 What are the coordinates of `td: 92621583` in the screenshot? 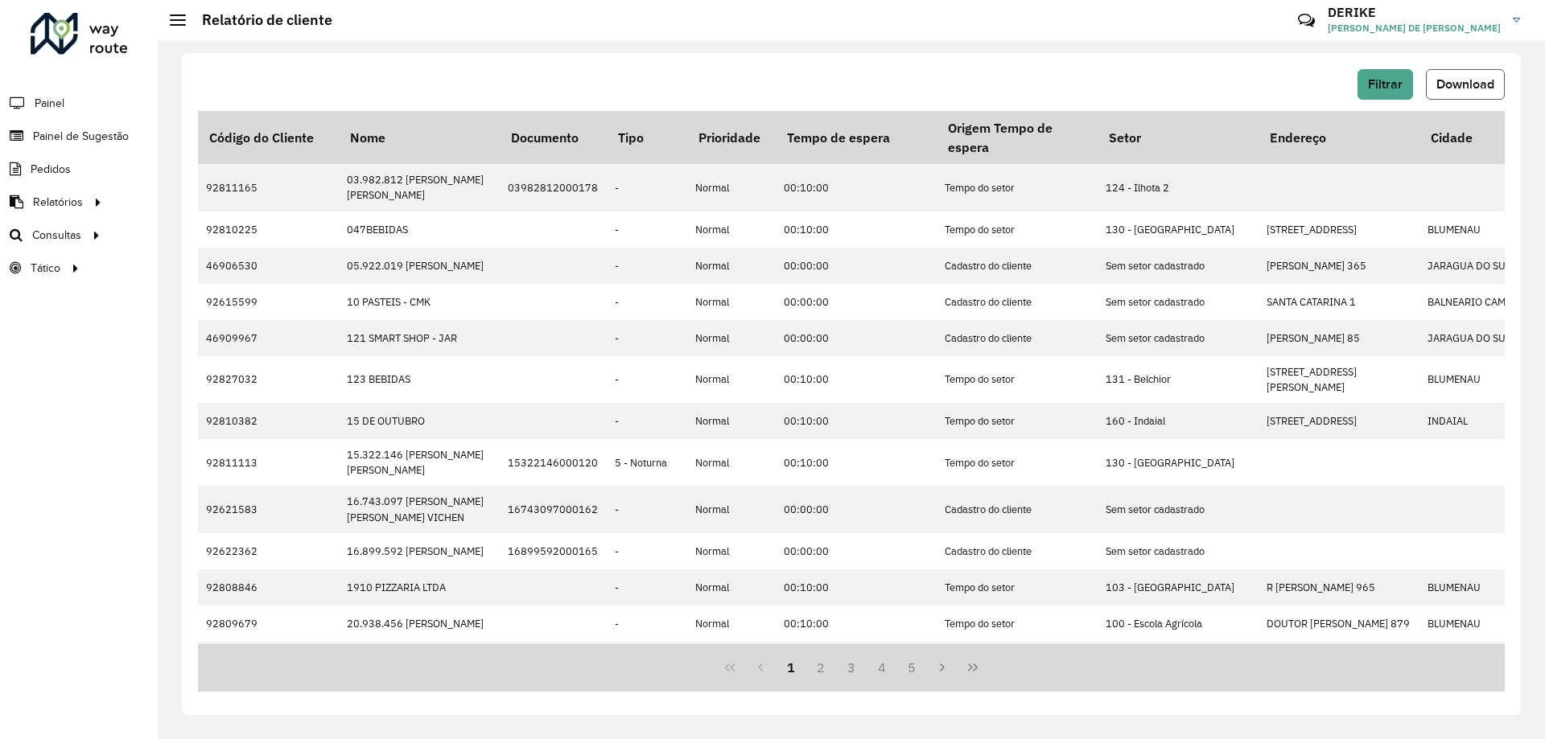 It's located at (268, 509).